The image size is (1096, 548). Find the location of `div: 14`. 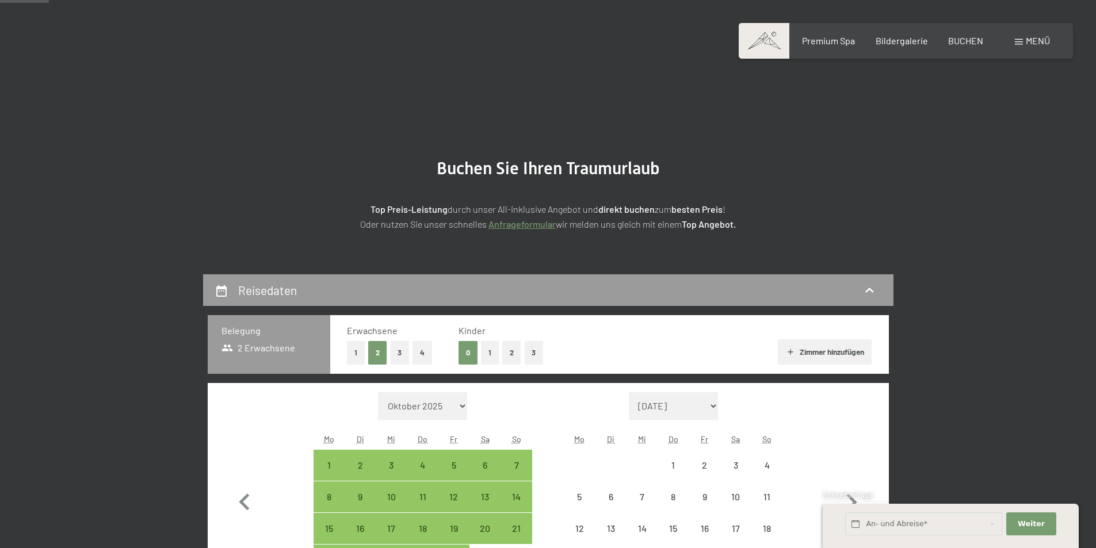

div: 14 is located at coordinates (516, 507).